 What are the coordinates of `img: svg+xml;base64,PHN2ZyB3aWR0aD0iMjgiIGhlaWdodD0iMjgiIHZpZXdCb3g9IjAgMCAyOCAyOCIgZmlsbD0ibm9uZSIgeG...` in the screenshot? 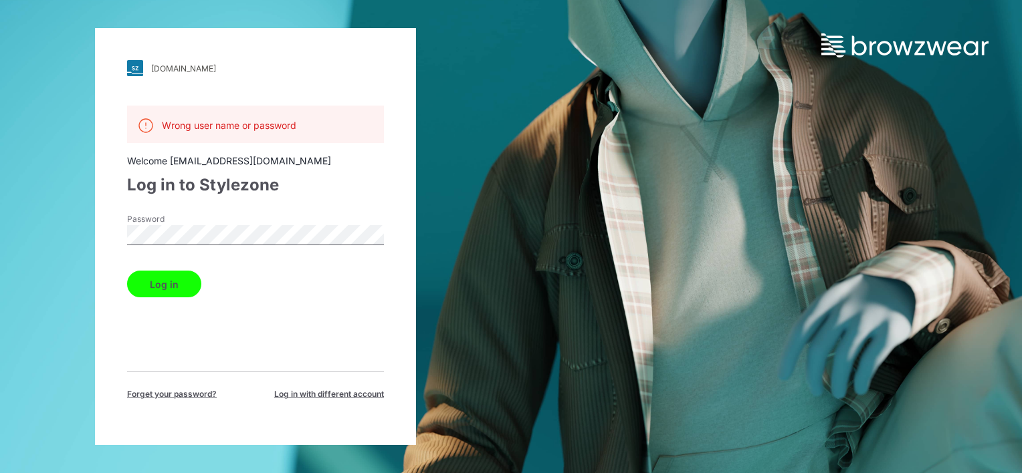 It's located at (135, 68).